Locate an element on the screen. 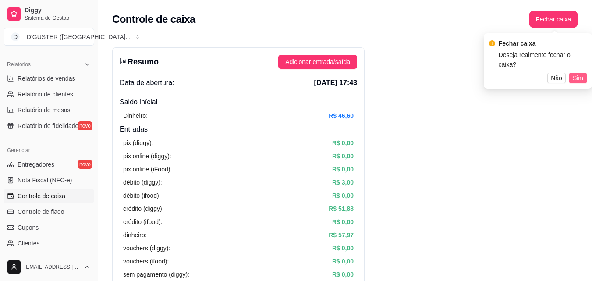  span: Relatório de fidelidade is located at coordinates (48, 126).